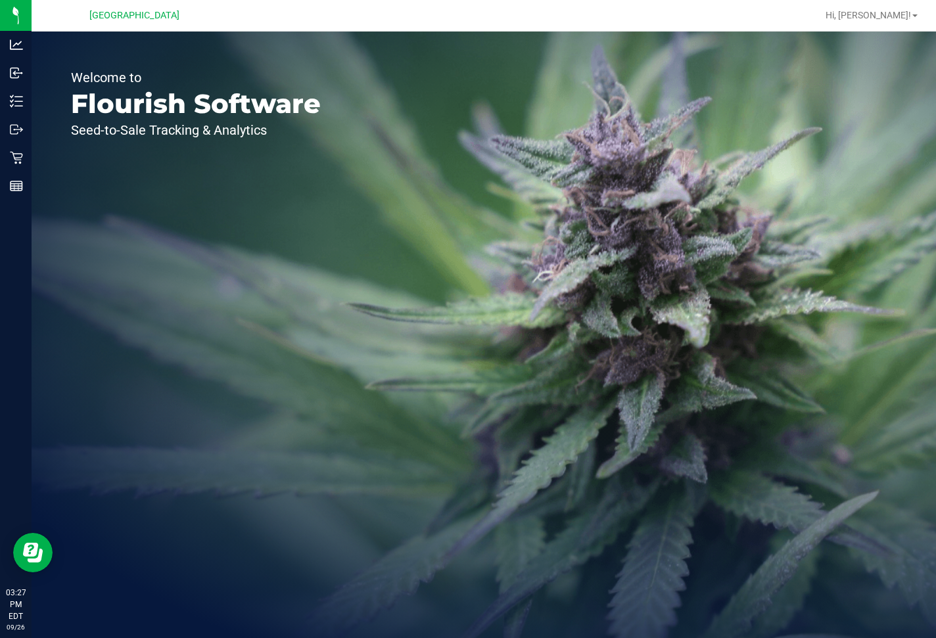  Describe the element at coordinates (196, 78) in the screenshot. I see `p: Welcome to` at that location.